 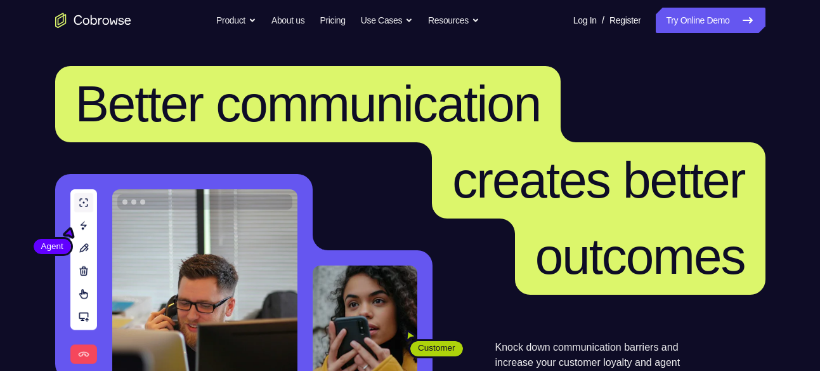 I want to click on a: Pricing, so click(x=332, y=20).